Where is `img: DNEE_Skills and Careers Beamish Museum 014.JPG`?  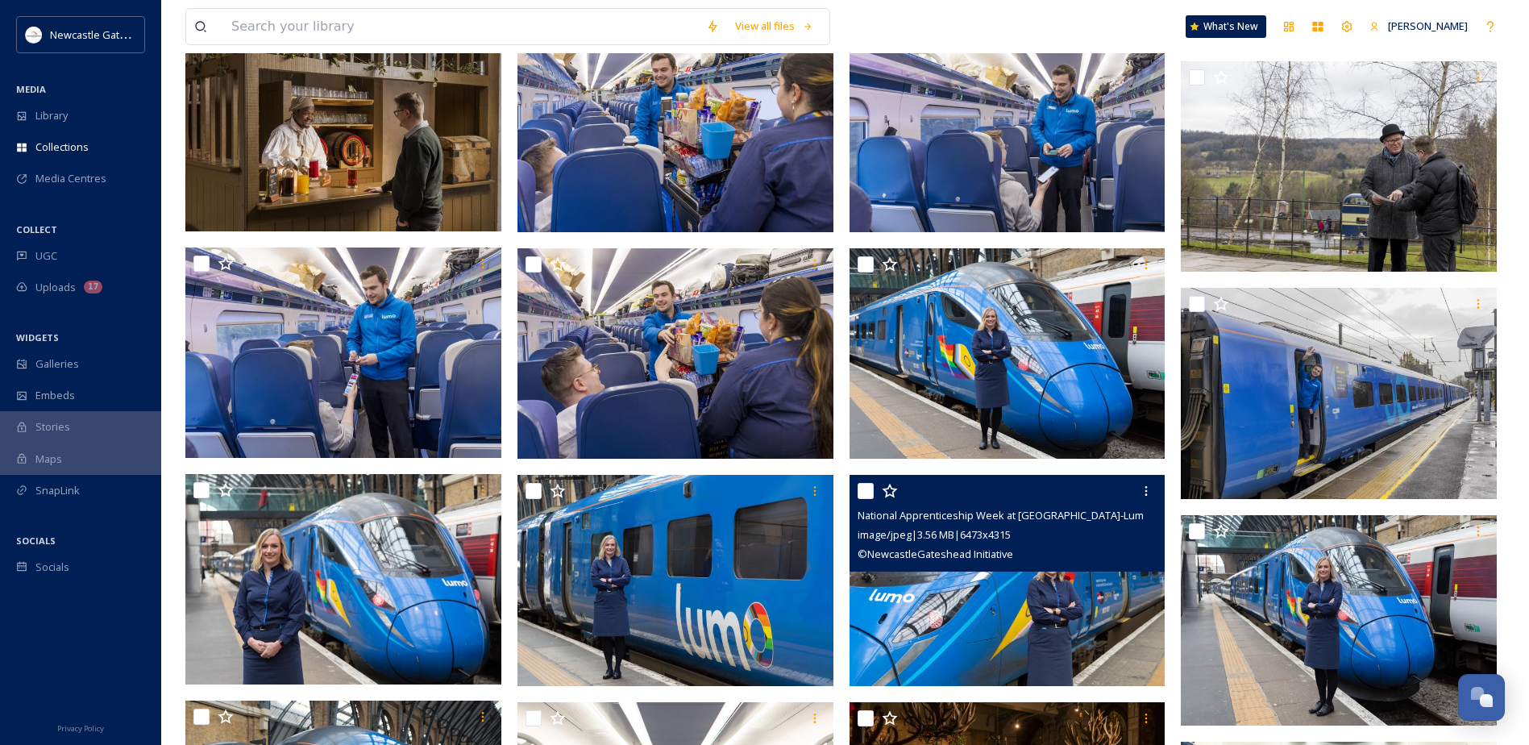
img: DNEE_Skills and Careers Beamish Museum 014.JPG is located at coordinates (343, 126).